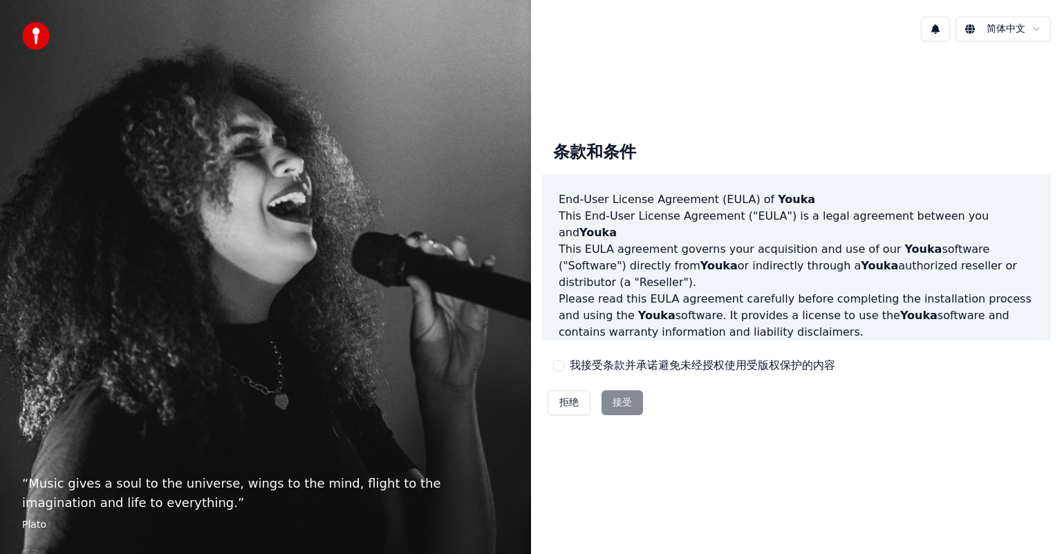 Image resolution: width=1062 pixels, height=554 pixels. I want to click on div: 条款和条件, so click(594, 153).